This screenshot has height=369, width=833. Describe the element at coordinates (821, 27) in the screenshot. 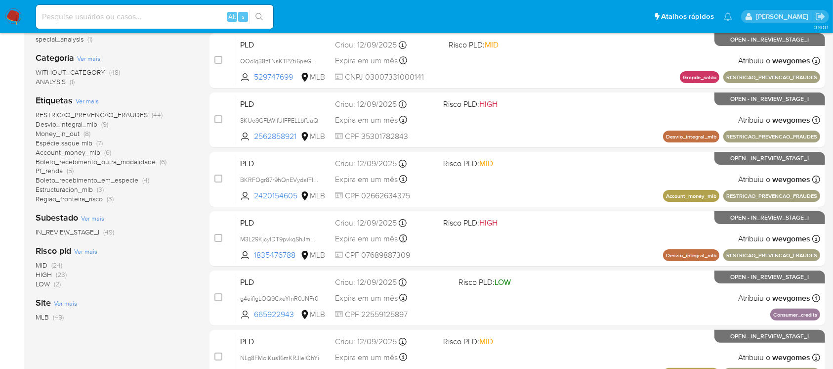

I see `span: 3.160.1` at that location.